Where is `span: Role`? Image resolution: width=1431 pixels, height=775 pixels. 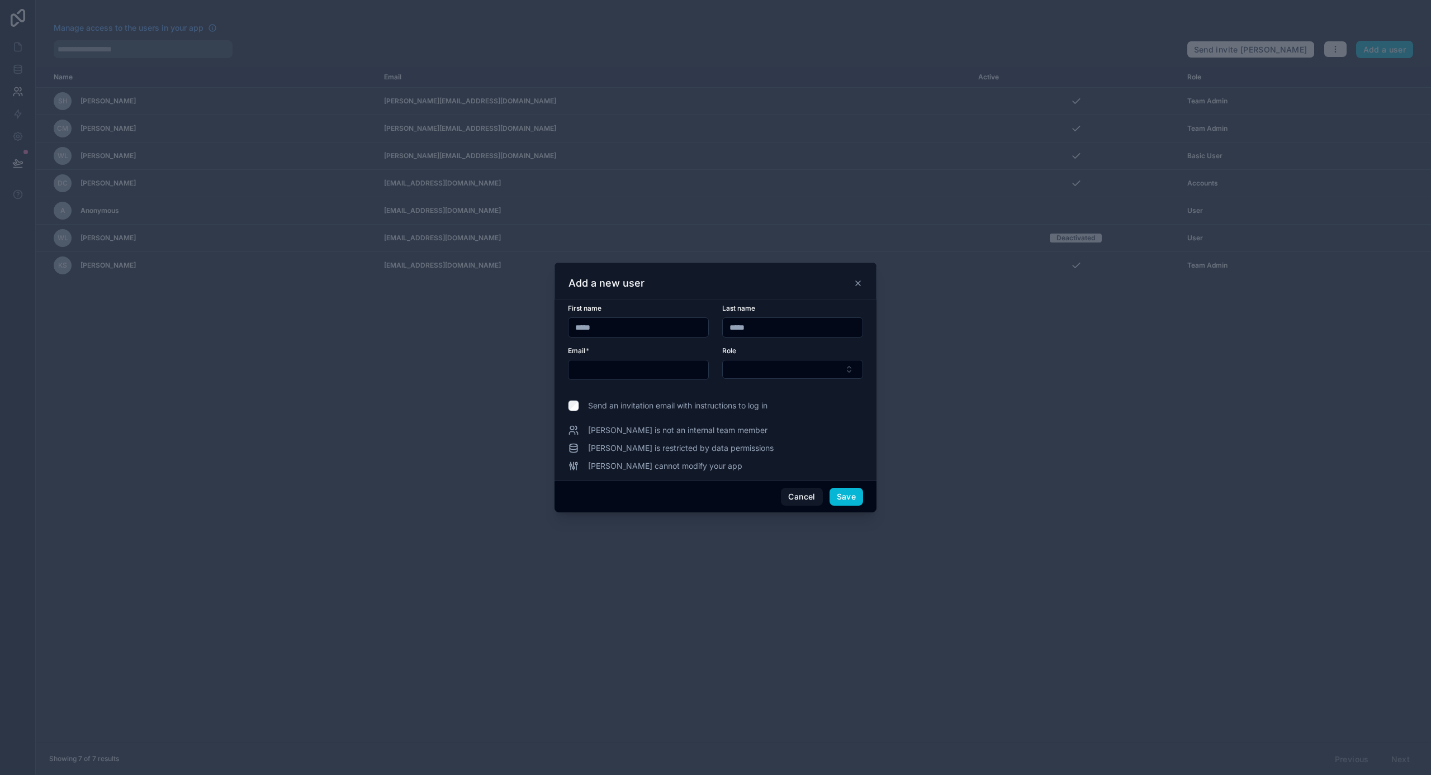 span: Role is located at coordinates (729, 350).